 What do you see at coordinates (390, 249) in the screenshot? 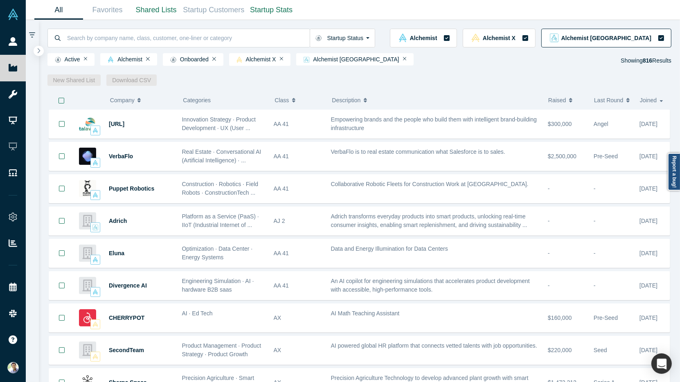
I see `span: Data and Energy Illumination for Data Centers` at bounding box center [390, 249].